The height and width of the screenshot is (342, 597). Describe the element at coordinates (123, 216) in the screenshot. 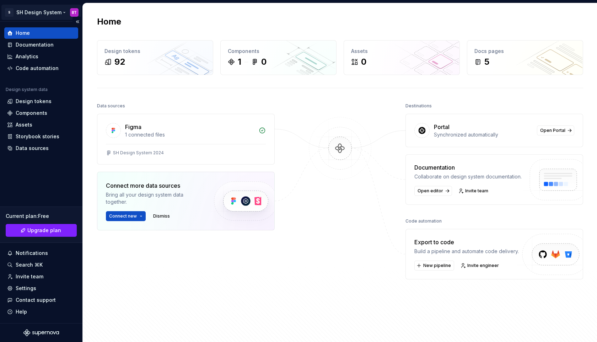

I see `span: Connect new` at that location.